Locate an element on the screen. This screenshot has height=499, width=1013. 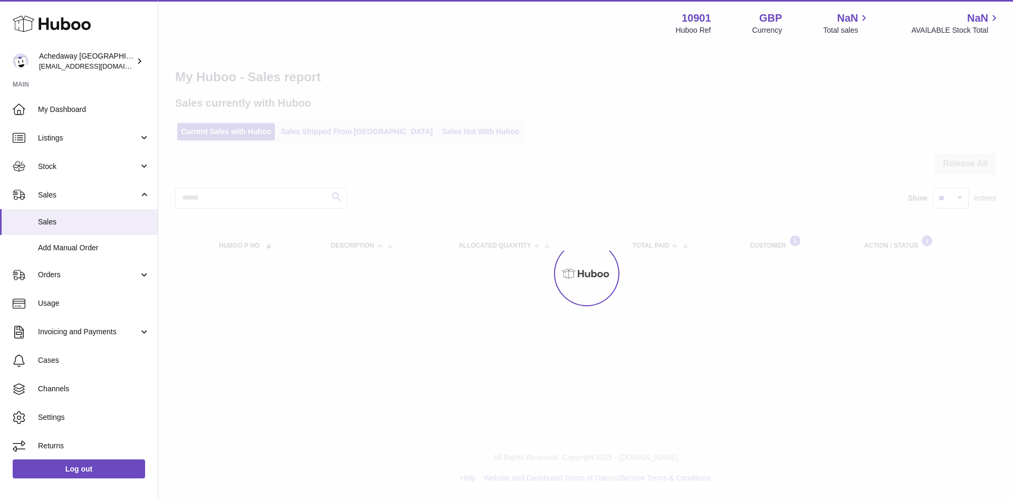
span: Total sales is located at coordinates (846, 30).